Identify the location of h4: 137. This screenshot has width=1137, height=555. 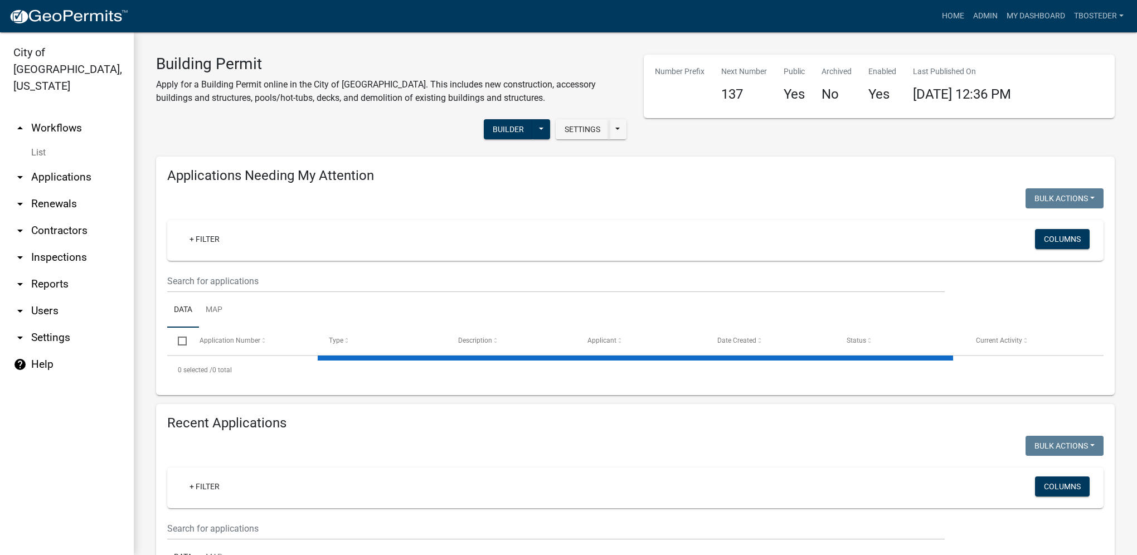
(744, 94).